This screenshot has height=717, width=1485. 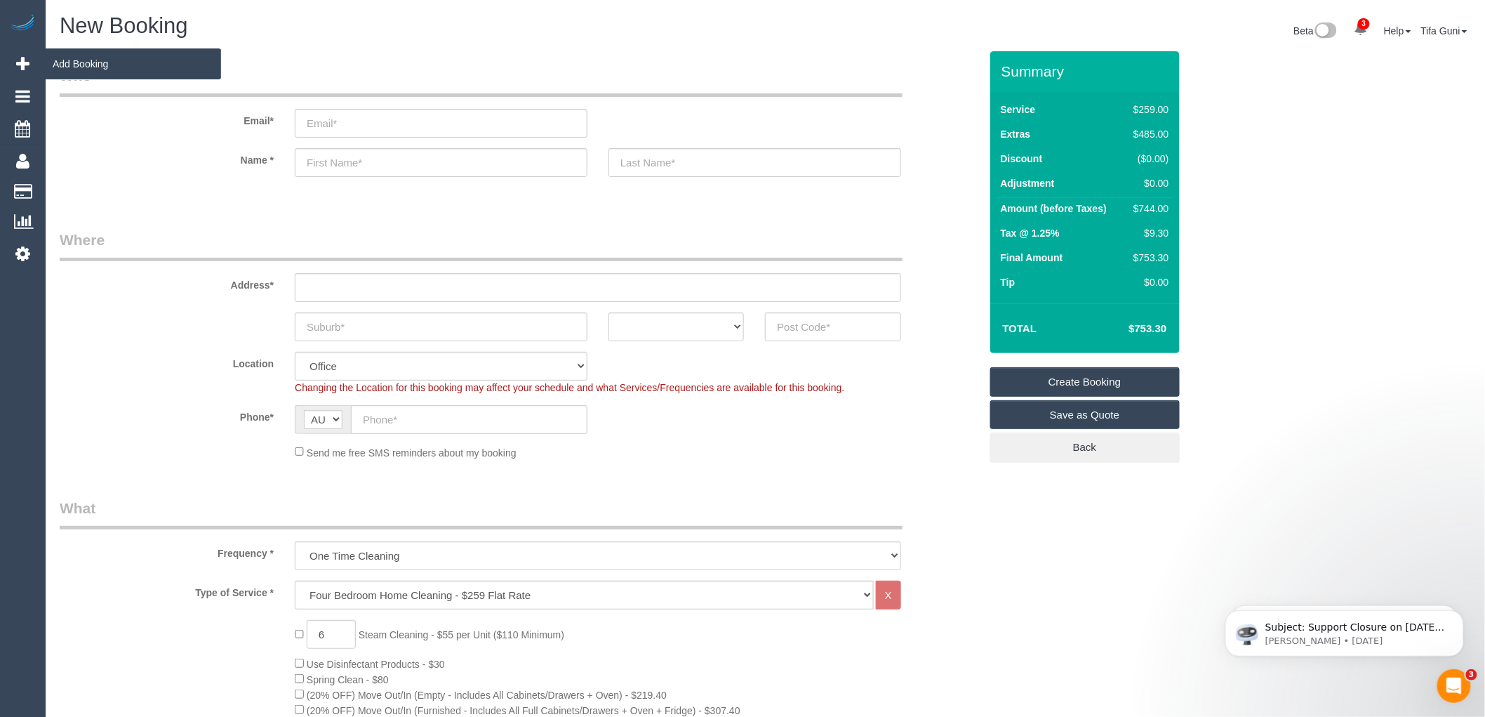 I want to click on legend: Who, so click(x=481, y=81).